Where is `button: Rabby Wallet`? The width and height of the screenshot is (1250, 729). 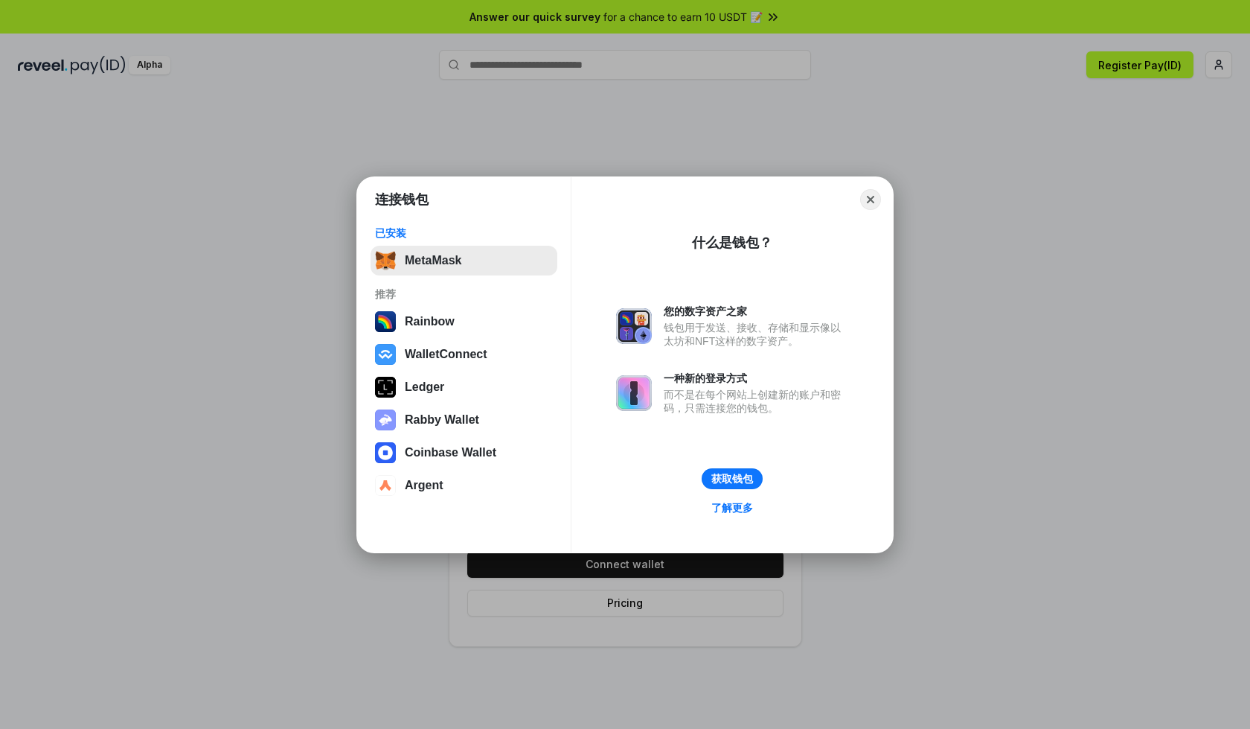 button: Rabby Wallet is located at coordinates (464, 420).